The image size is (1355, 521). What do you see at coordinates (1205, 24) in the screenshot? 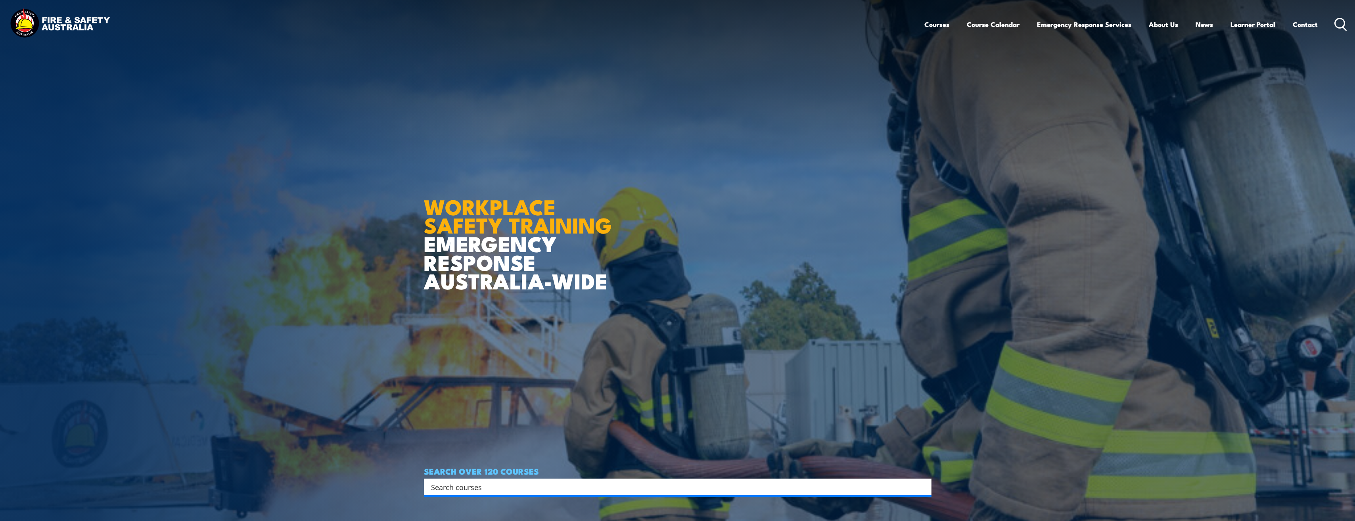
I see `a: News` at bounding box center [1205, 24].